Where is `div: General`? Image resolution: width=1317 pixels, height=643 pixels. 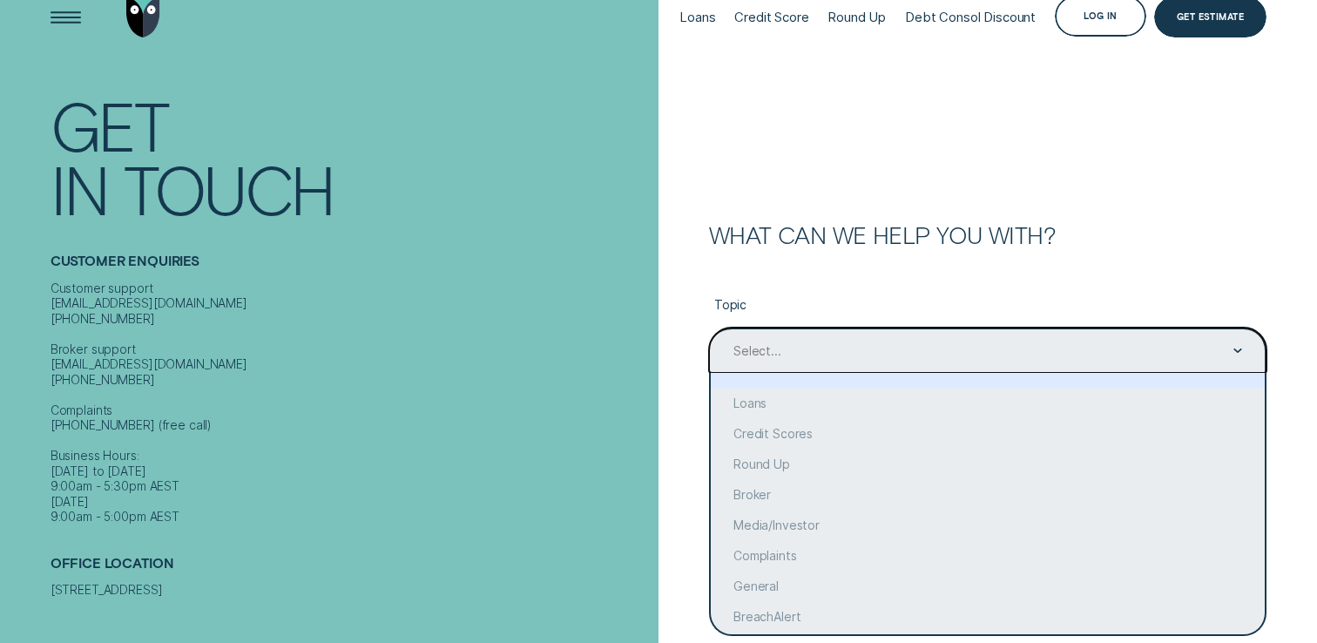 div: General is located at coordinates (988, 586).